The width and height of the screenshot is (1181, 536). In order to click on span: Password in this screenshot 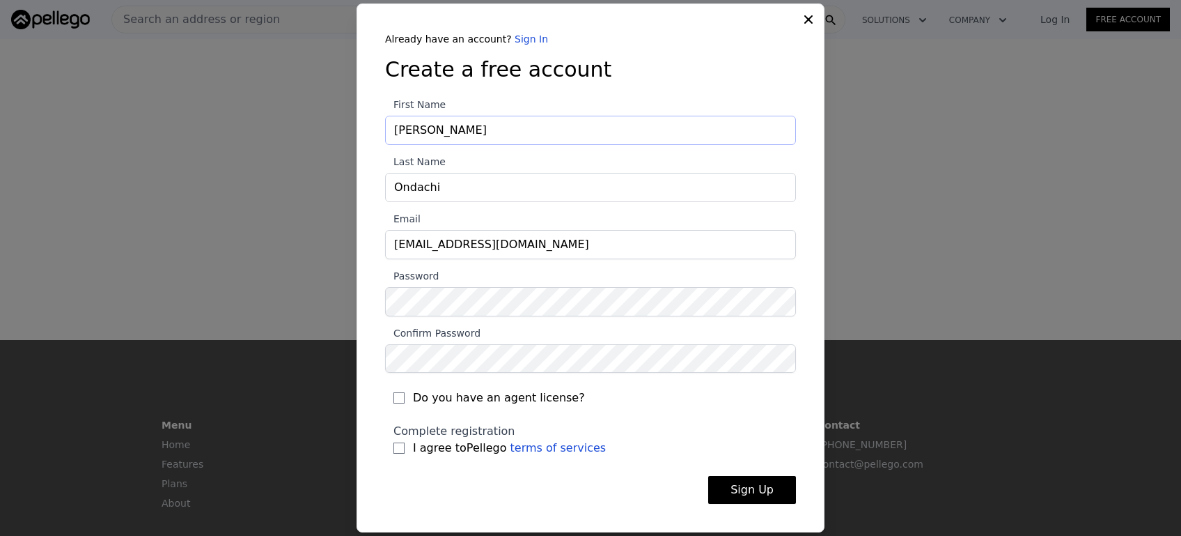, I will do `click(412, 276)`.